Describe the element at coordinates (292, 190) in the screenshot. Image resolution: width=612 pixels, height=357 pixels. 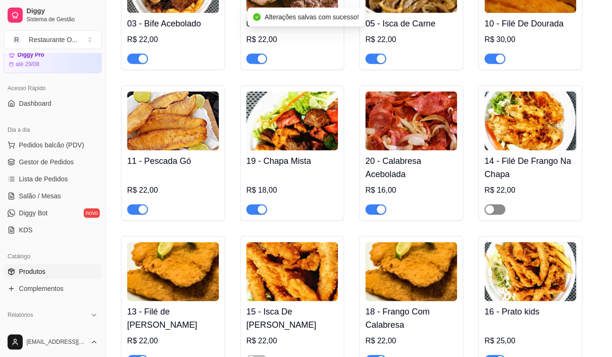
I see `div: R$ 18,00` at that location.